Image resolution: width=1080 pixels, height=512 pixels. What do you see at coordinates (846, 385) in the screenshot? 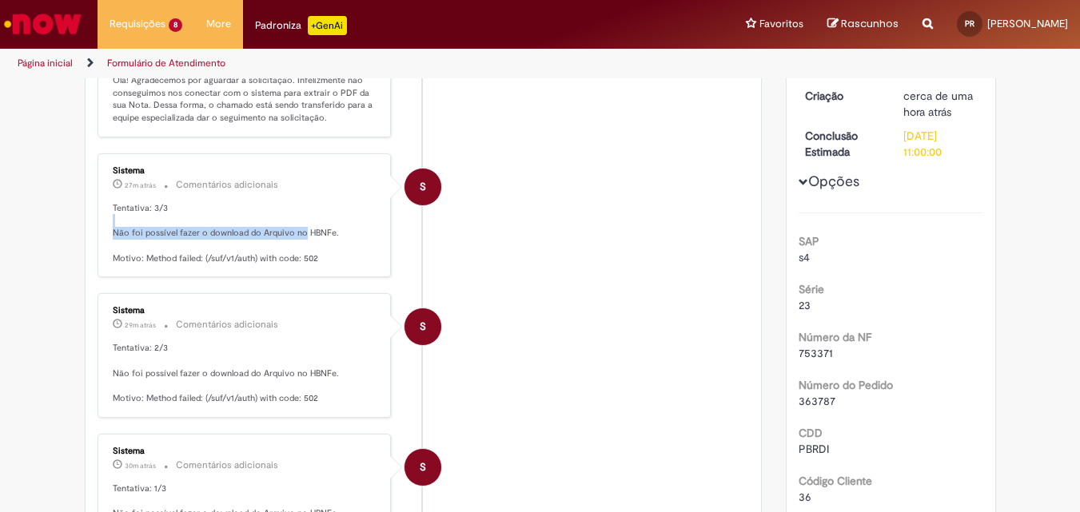
I see `b: Número do Pedido` at bounding box center [846, 385].